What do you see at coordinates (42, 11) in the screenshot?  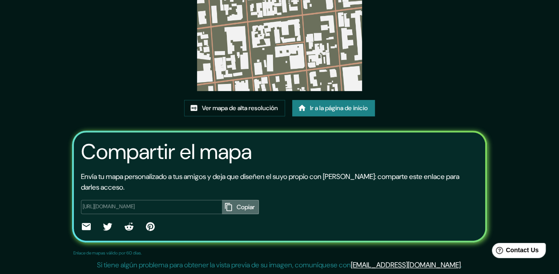 I see `span: Contact Us` at bounding box center [42, 11].